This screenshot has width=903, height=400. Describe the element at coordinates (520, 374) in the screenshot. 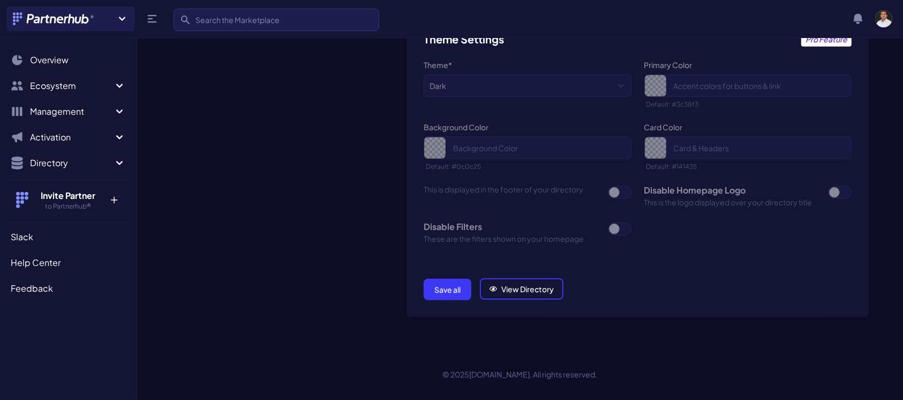

I see `p: © 2025 . All rights reserved.` at that location.